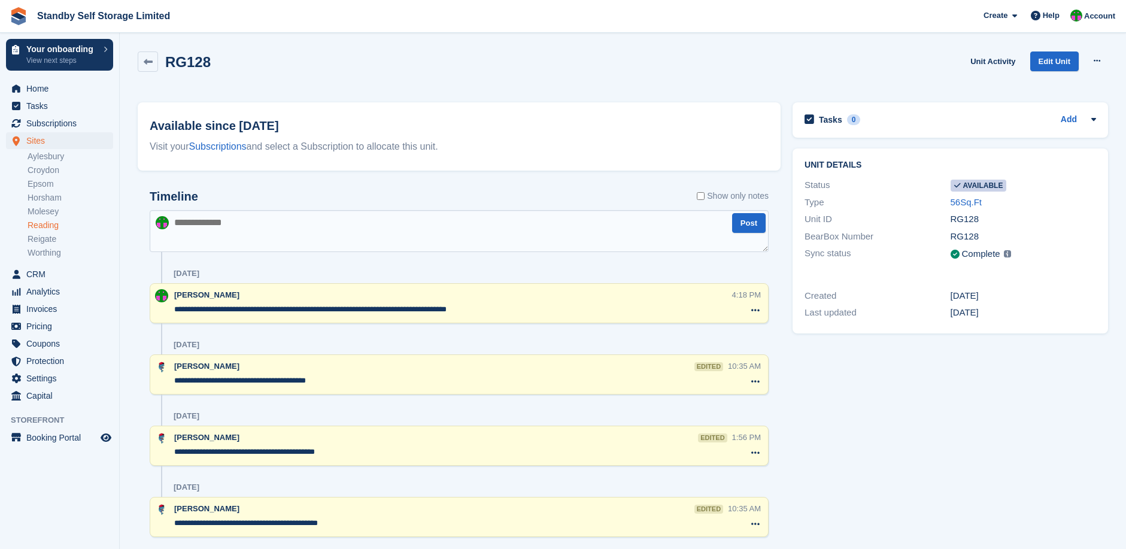 The width and height of the screenshot is (1126, 549). Describe the element at coordinates (62, 292) in the screenshot. I see `span: Analytics` at that location.